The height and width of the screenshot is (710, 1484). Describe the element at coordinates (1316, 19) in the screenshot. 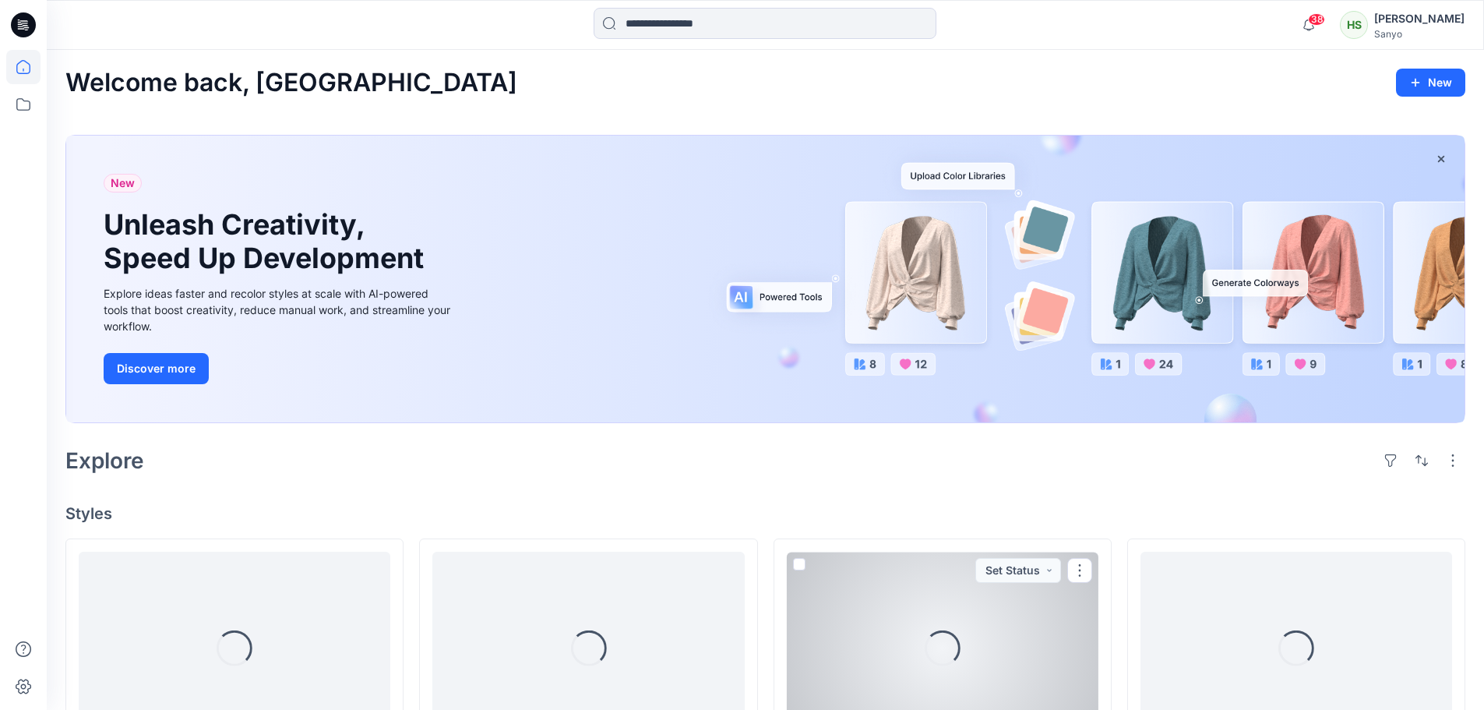

I see `span: 38` at that location.